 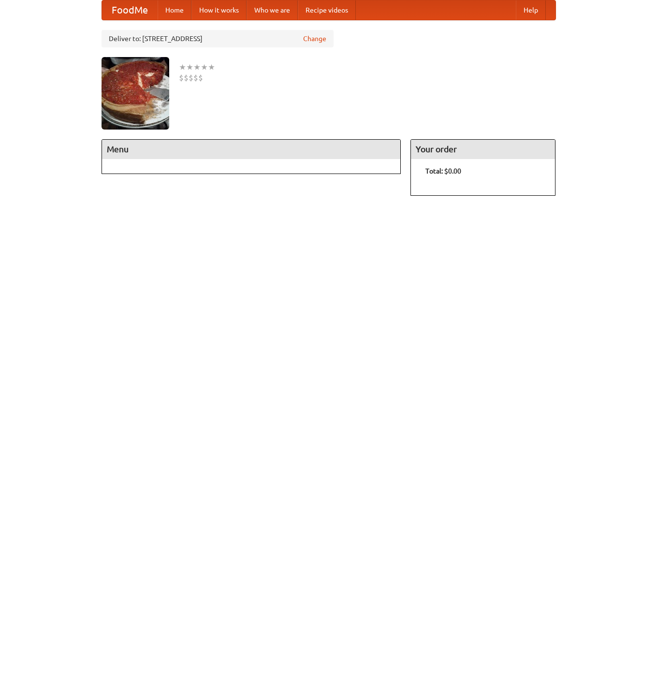 I want to click on a: Home, so click(x=174, y=10).